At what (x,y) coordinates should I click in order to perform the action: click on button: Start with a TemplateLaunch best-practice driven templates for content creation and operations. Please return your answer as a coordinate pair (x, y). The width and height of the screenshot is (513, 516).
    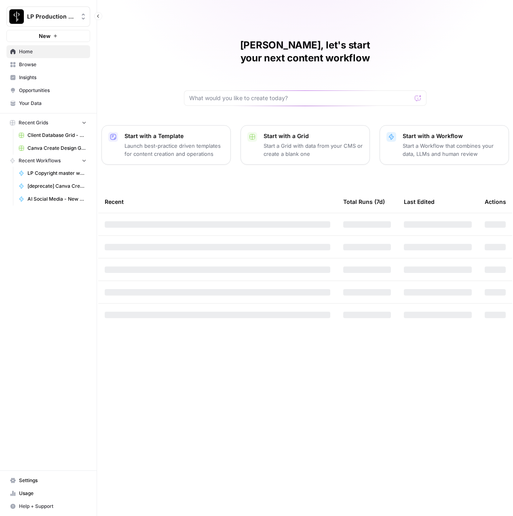
    Looking at the image, I should click on (166, 145).